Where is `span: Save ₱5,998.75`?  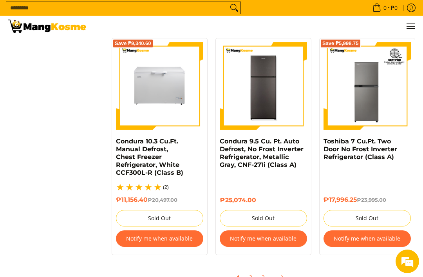
span: Save ₱5,998.75 is located at coordinates (340, 43).